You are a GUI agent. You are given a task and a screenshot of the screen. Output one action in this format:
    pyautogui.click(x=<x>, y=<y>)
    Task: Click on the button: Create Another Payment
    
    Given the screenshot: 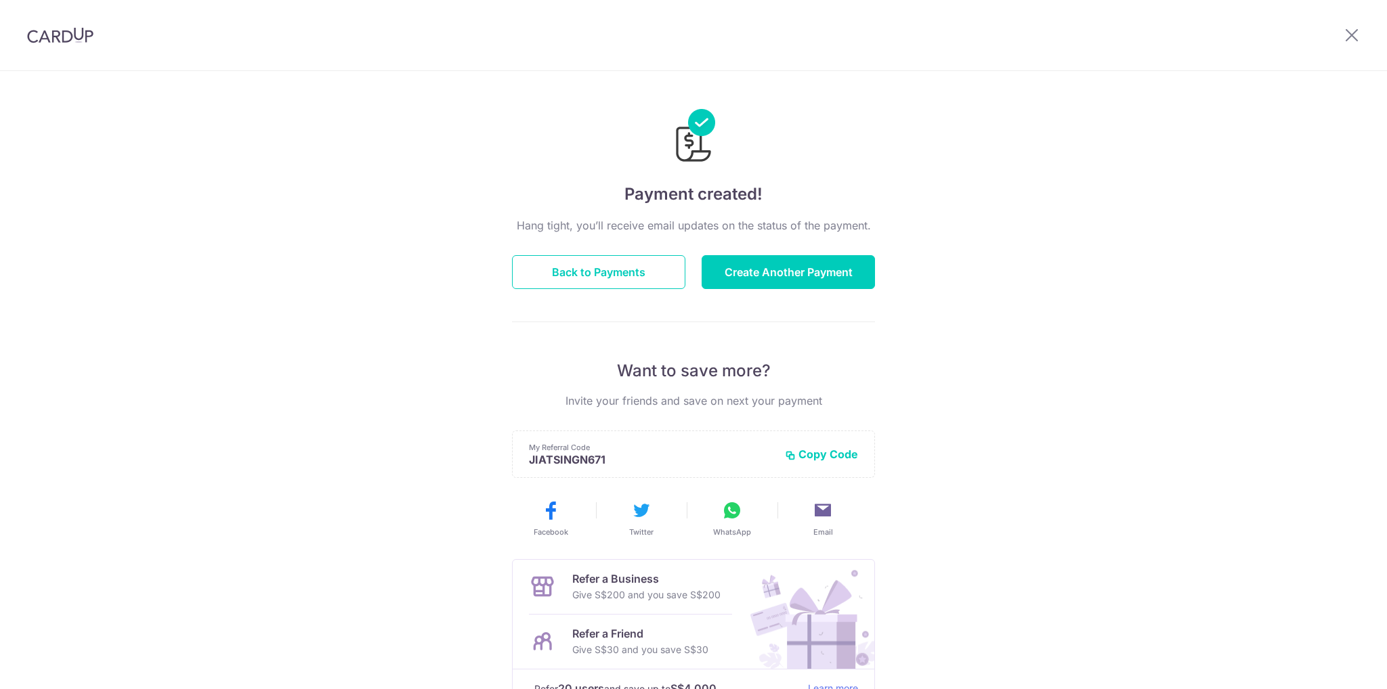 What is the action you would take?
    pyautogui.click(x=788, y=272)
    